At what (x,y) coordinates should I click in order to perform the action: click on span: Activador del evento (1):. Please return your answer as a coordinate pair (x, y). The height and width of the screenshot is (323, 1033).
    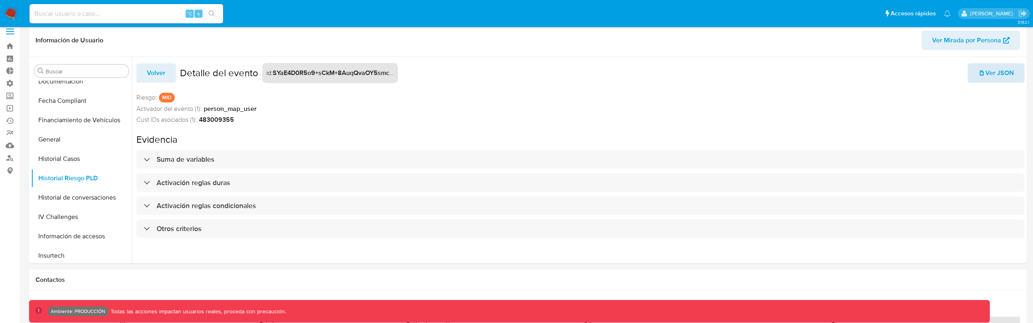
    Looking at the image, I should click on (169, 109).